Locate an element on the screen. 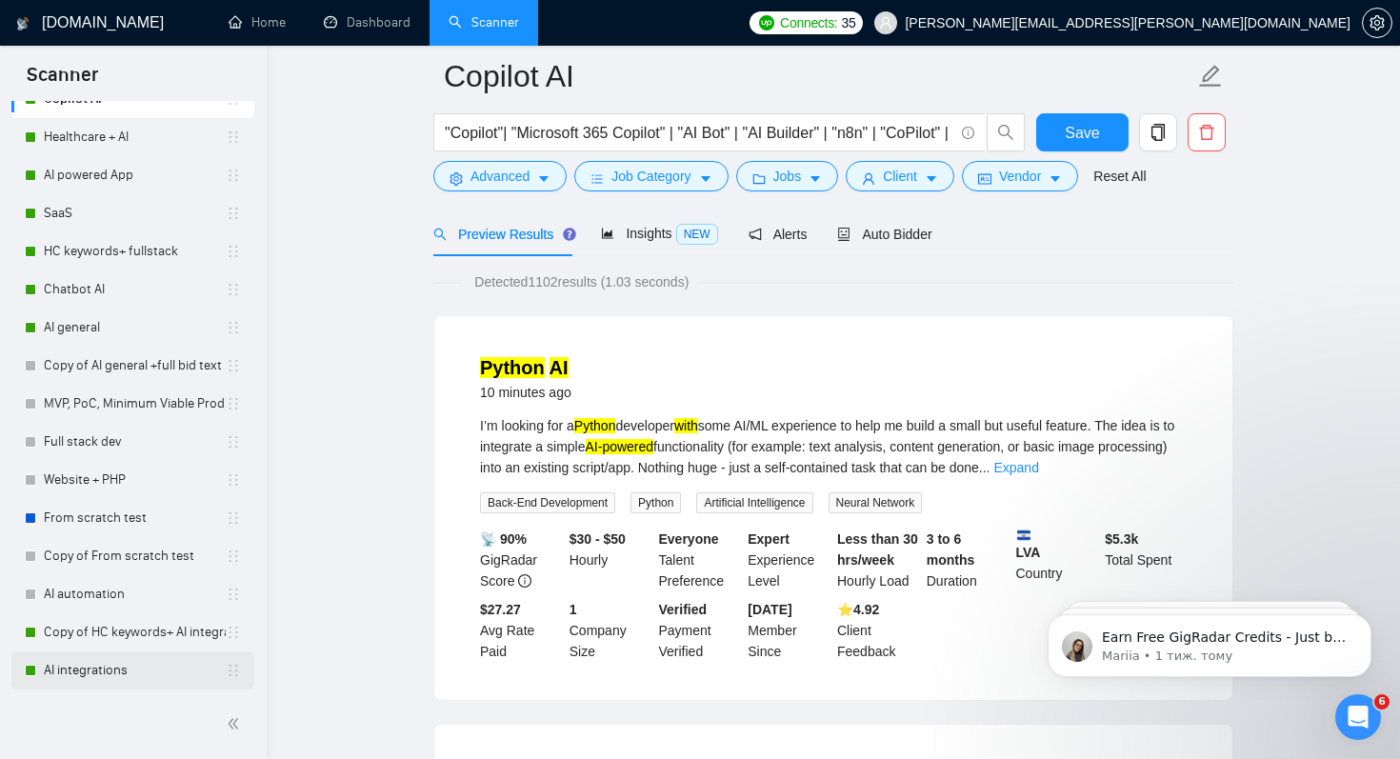  div: 10 minutes ago is located at coordinates (526, 392).